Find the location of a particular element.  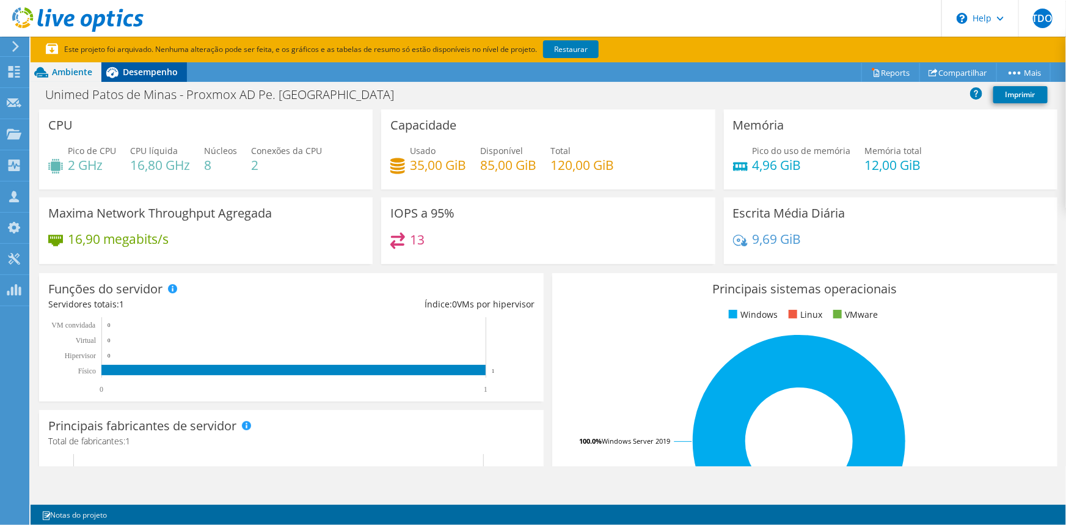

a: Reports is located at coordinates (890, 72).